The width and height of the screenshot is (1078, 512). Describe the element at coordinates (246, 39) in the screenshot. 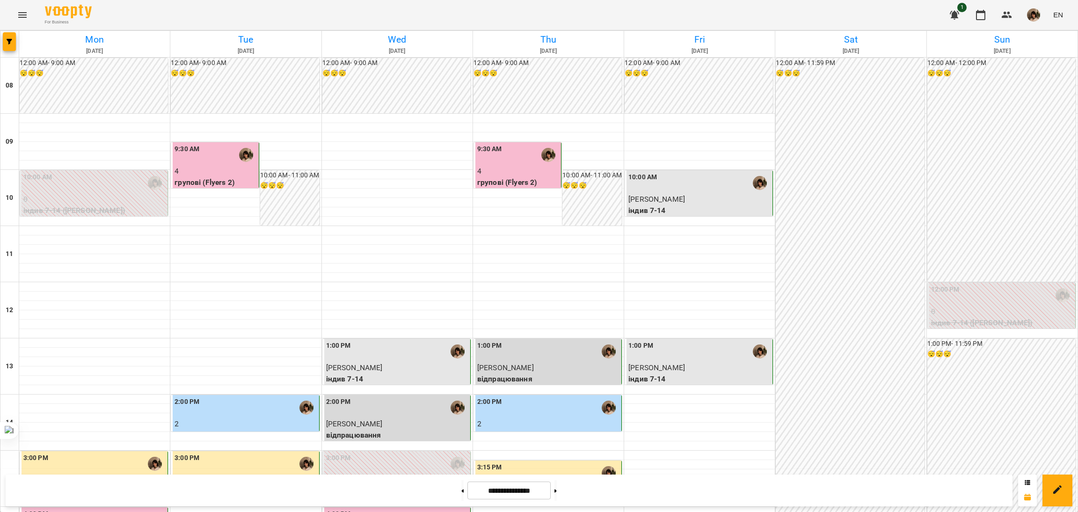

I see `h6: Tue` at that location.